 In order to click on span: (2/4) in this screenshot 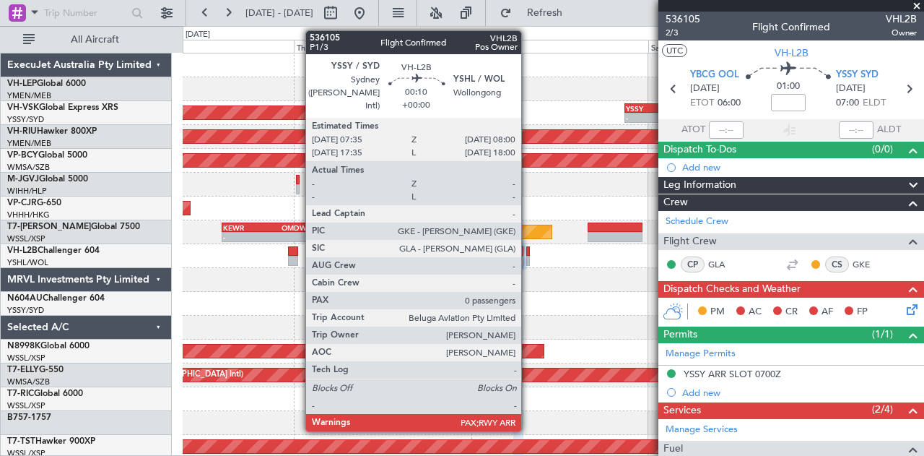, I will do `click(882, 409)`.